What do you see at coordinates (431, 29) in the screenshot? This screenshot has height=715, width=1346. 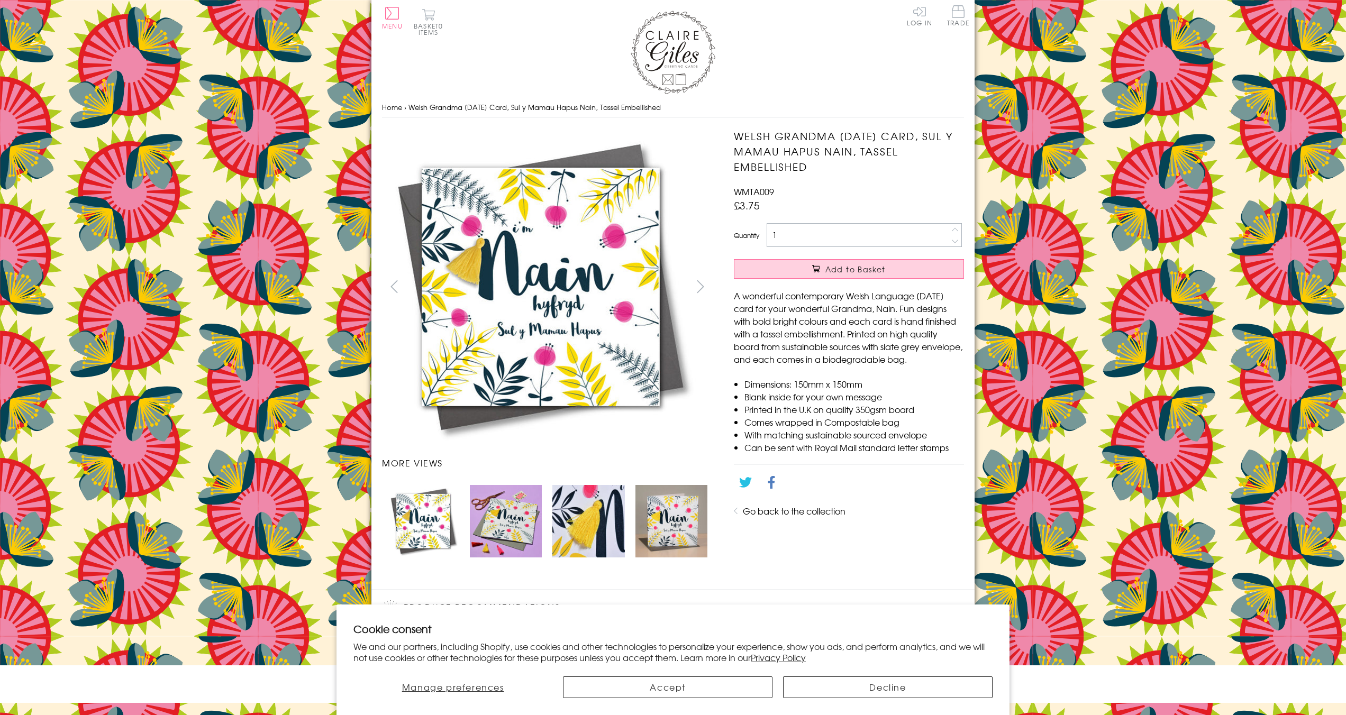 I see `span: 0 items` at bounding box center [431, 29].